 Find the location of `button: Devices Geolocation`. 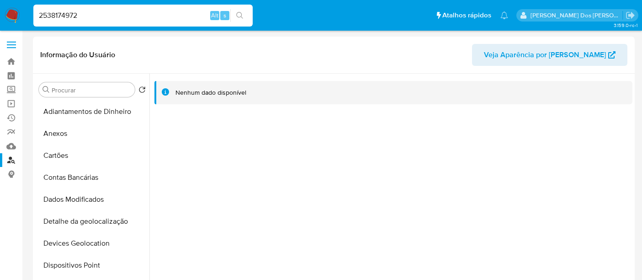

button: Devices Geolocation is located at coordinates (92, 243).